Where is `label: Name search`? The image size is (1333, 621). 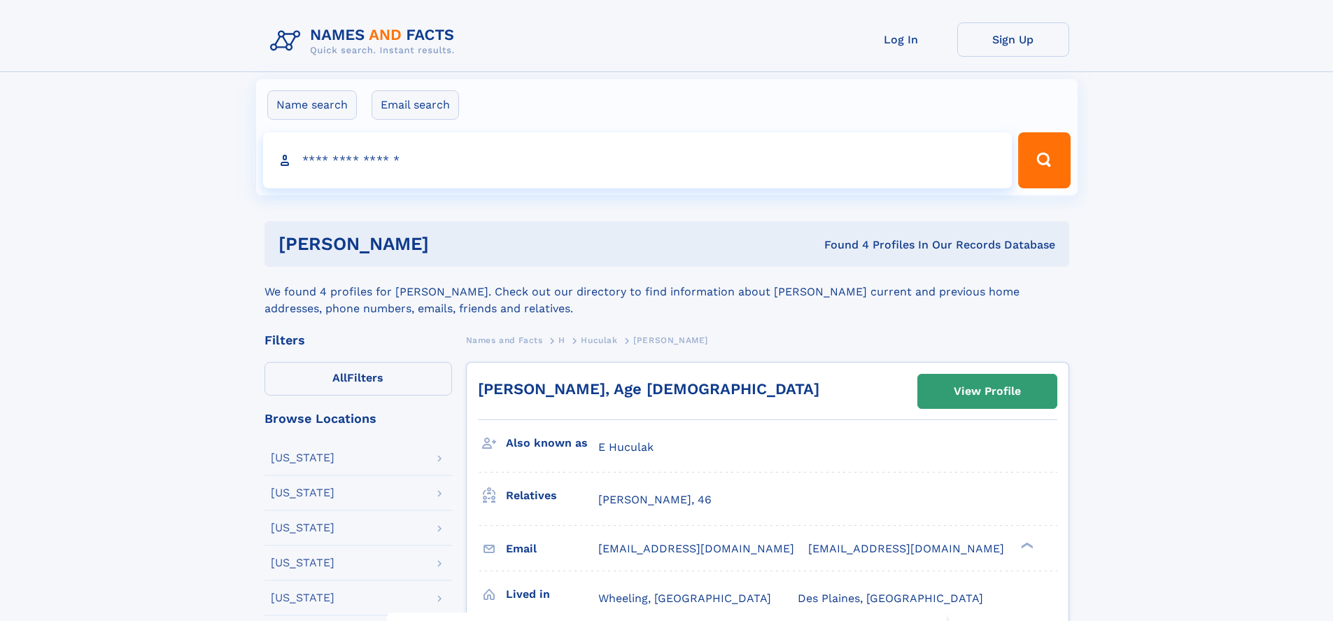
label: Name search is located at coordinates (312, 105).